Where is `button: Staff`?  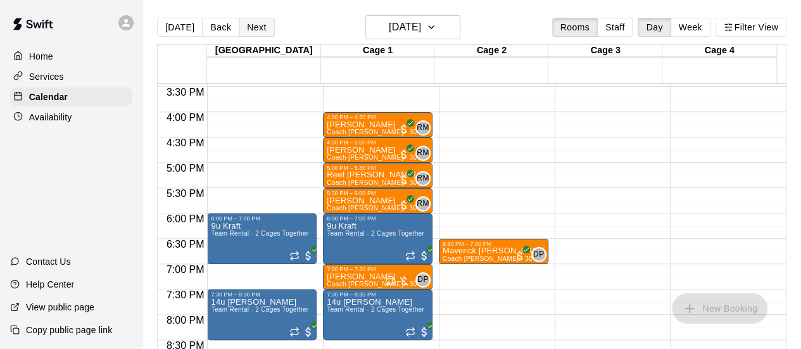
button: Staff is located at coordinates (615, 27).